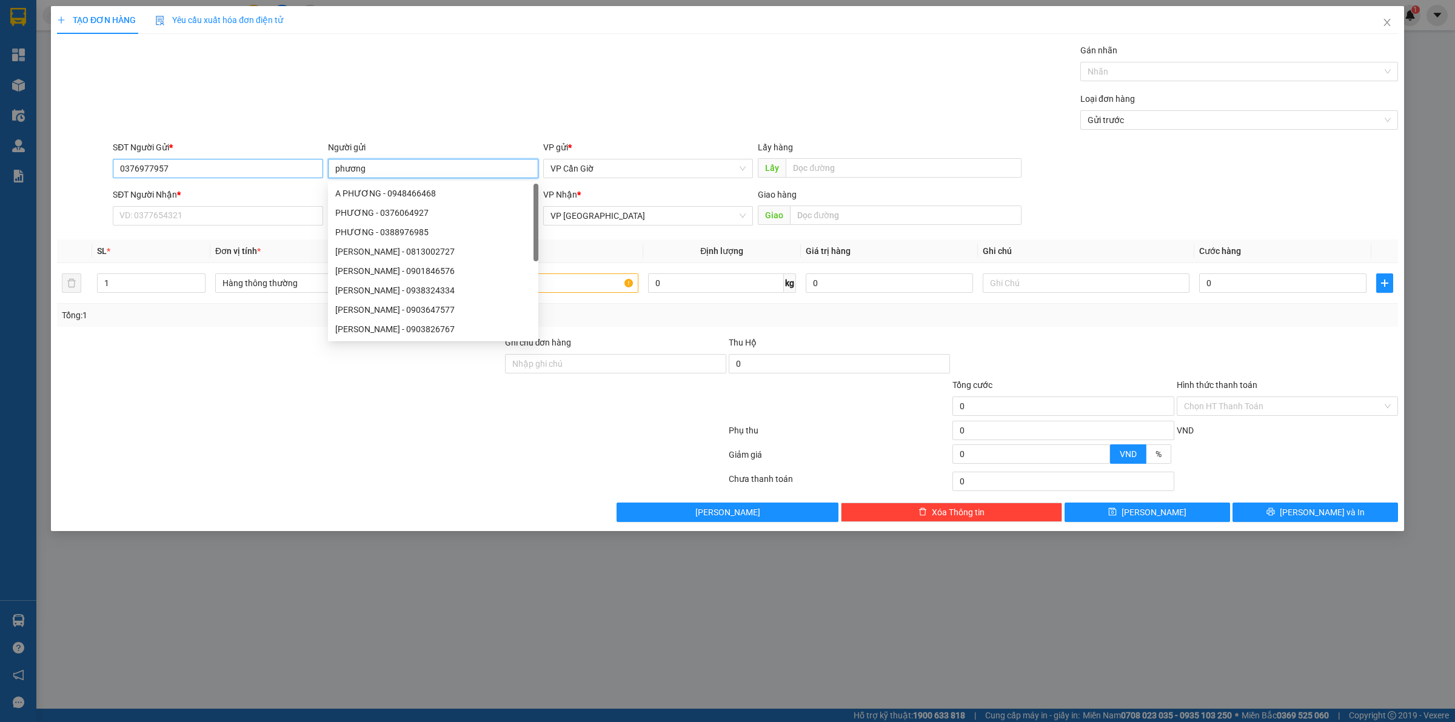 The width and height of the screenshot is (1455, 722). Describe the element at coordinates (743, 342) in the screenshot. I see `span: Thu Hộ` at that location.